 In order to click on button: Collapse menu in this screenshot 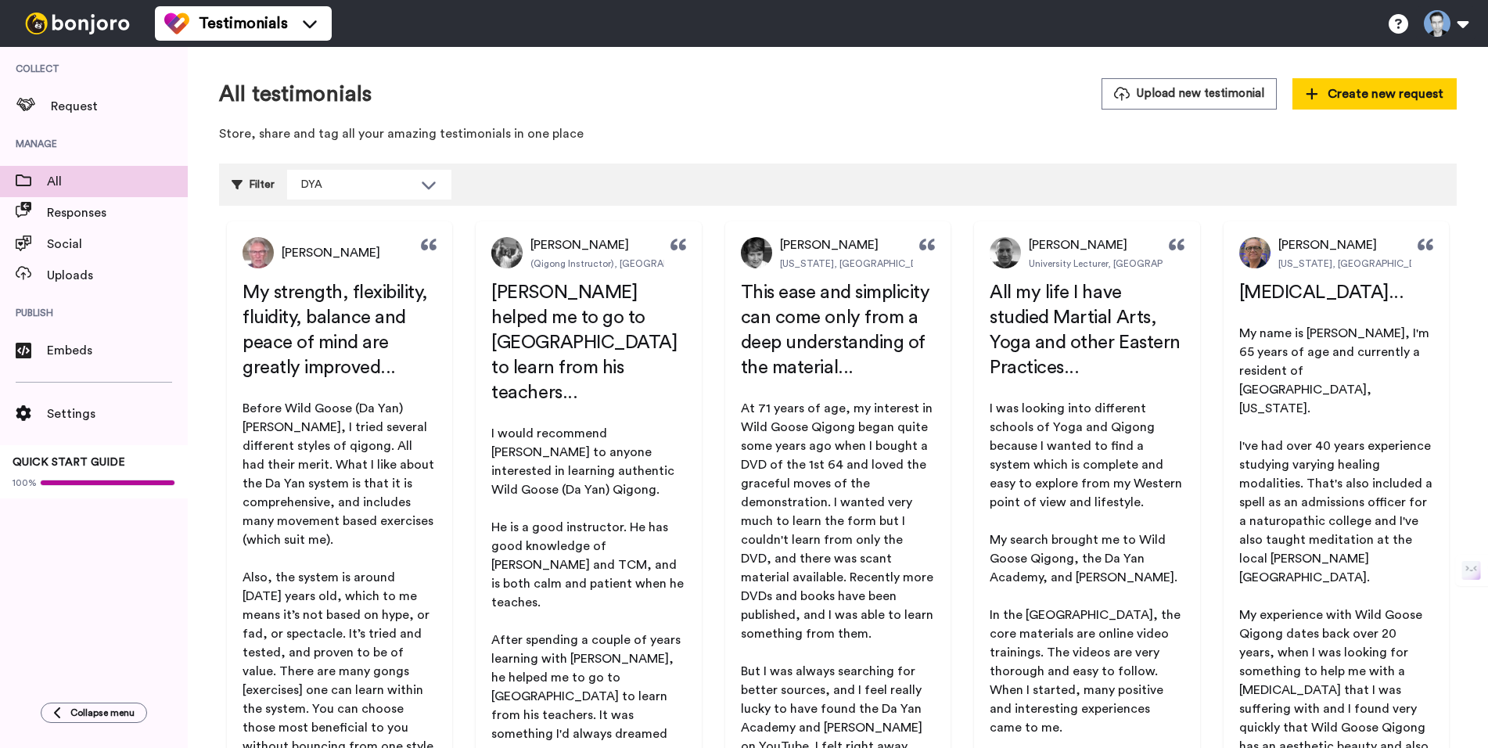, I will do `click(94, 713)`.